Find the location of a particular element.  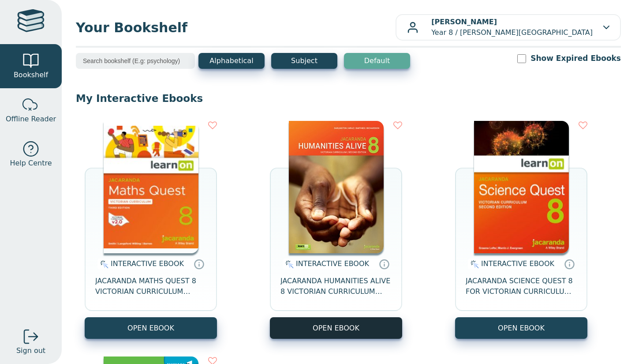

input: Search bookshelf (E.g: psychology) is located at coordinates (135, 61).